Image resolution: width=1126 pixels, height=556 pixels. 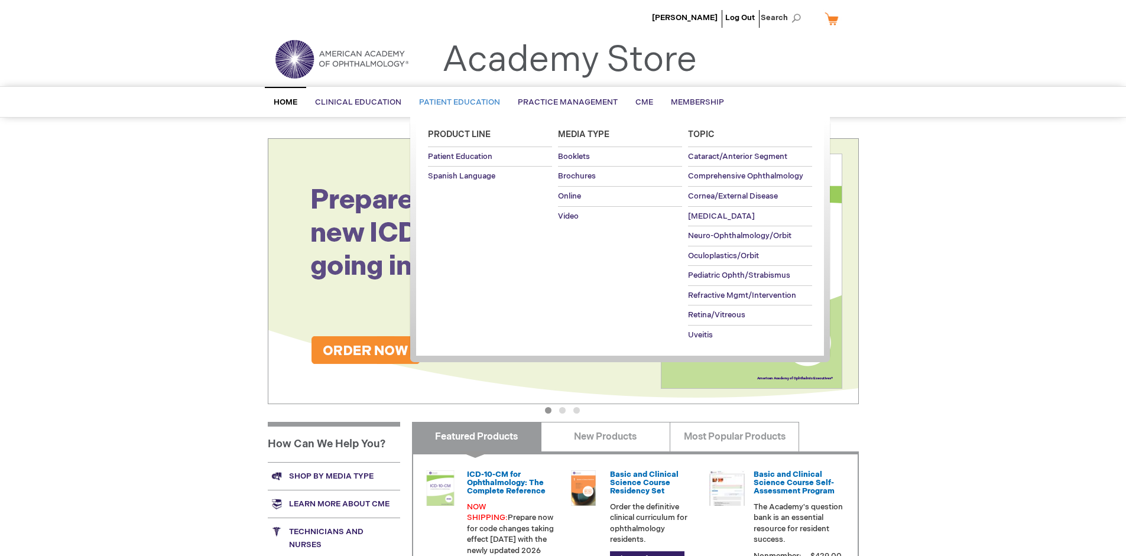 What do you see at coordinates (655, 523) in the screenshot?
I see `p: Order the definitive clinical curriculum for ophthalmology residents.` at bounding box center [655, 523].